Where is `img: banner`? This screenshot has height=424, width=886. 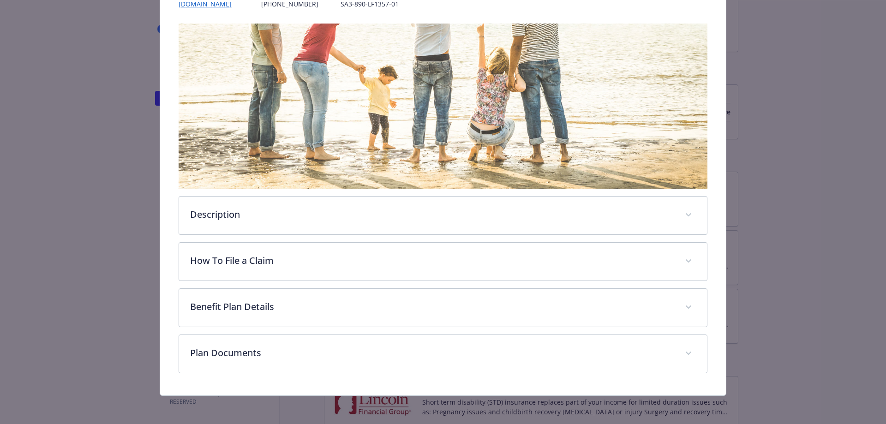
img: banner is located at coordinates (443, 106).